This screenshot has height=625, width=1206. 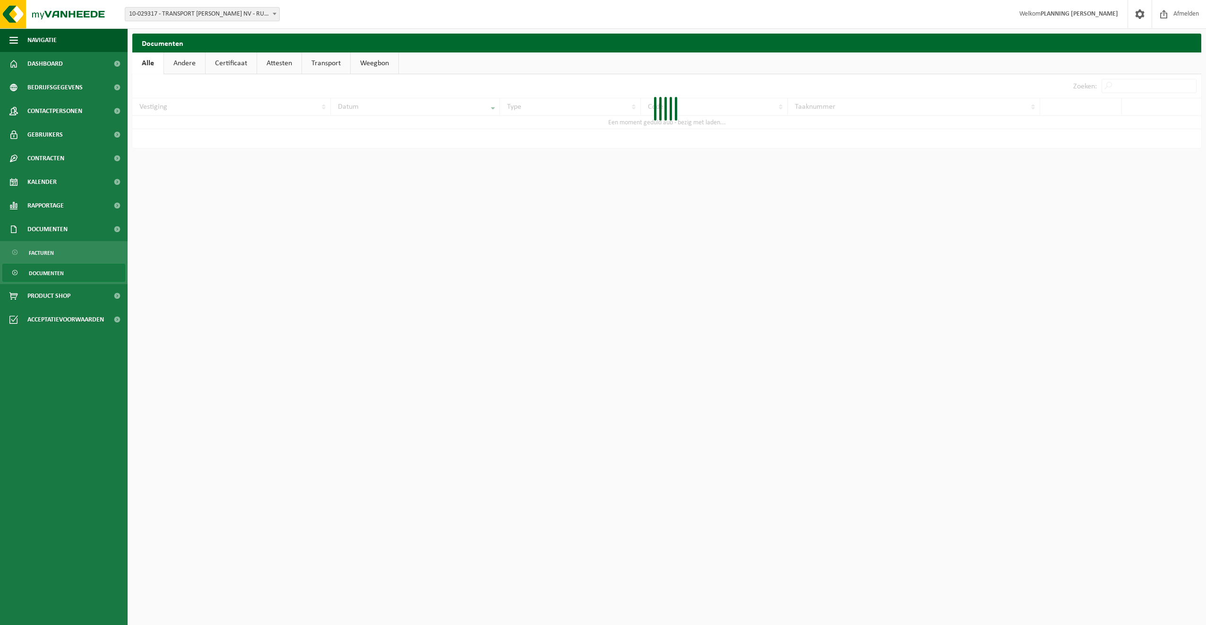 What do you see at coordinates (49, 296) in the screenshot?
I see `span: Product Shop` at bounding box center [49, 296].